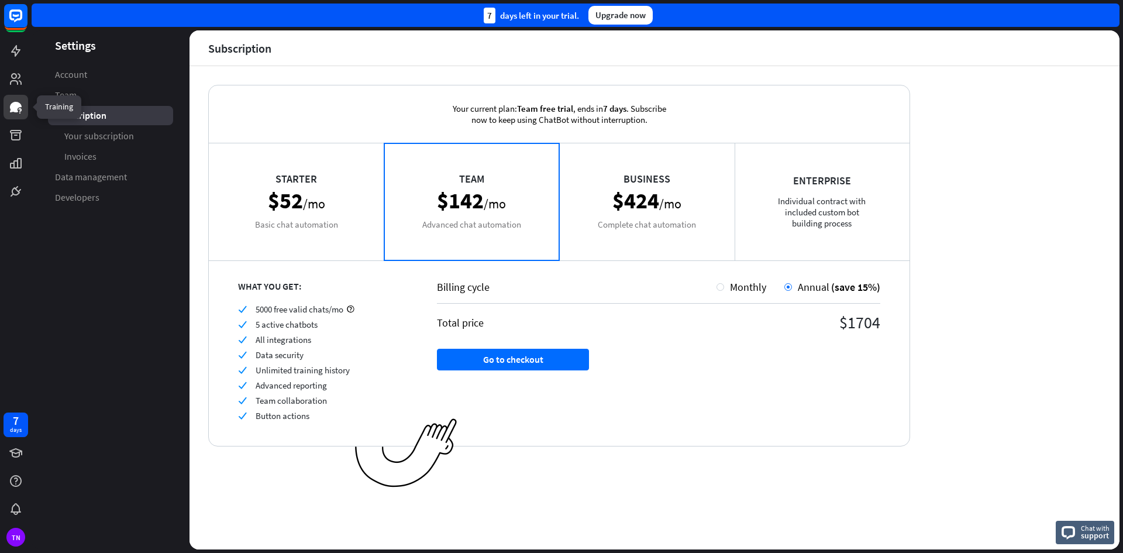 Image resolution: width=1123 pixels, height=553 pixels. What do you see at coordinates (111, 136) in the screenshot?
I see `a: Your subscription` at bounding box center [111, 136].